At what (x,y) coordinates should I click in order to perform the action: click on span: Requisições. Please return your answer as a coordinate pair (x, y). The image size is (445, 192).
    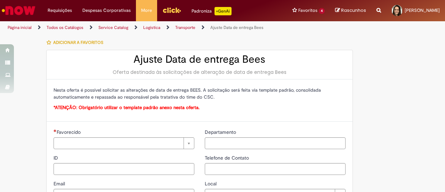
    Looking at the image, I should click on (60, 10).